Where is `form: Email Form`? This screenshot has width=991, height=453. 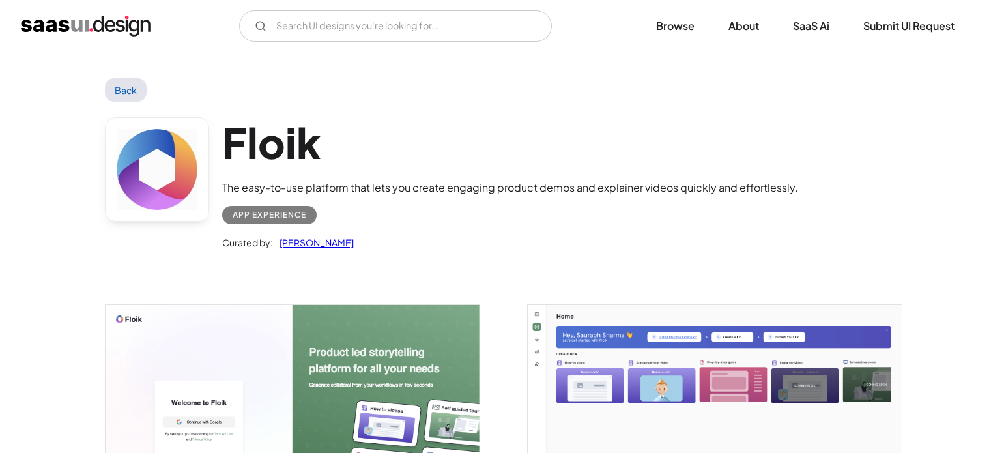
form: Email Form is located at coordinates (396, 26).